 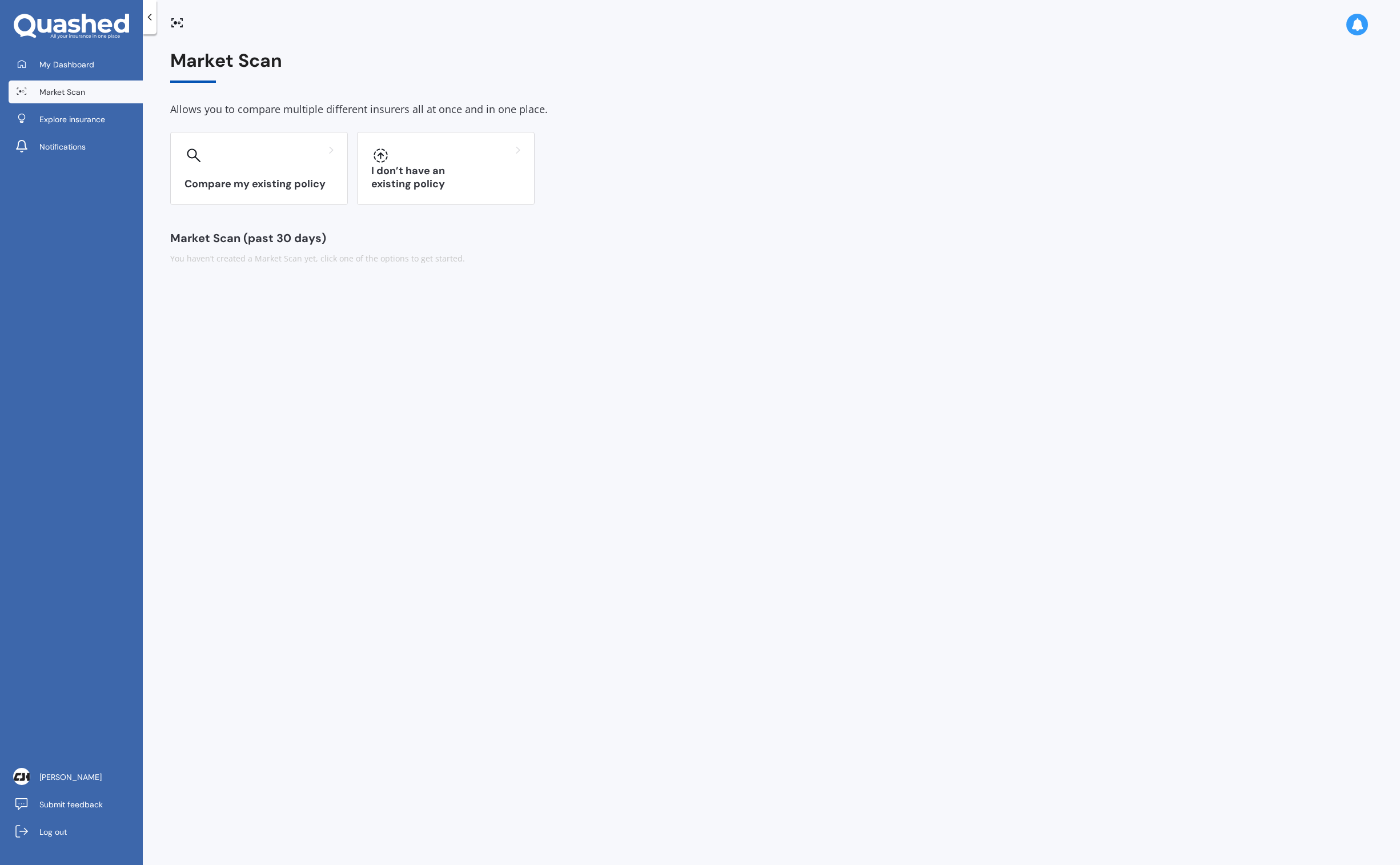 I want to click on div: You haven’t created a Market Scan yet, click one of the options to get started., so click(x=771, y=258).